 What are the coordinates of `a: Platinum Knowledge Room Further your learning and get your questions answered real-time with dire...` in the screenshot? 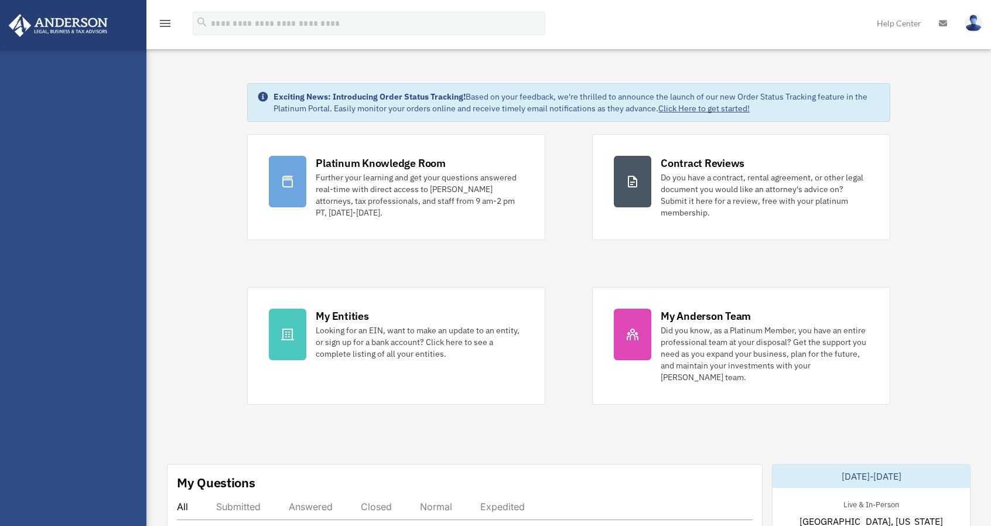 It's located at (396, 187).